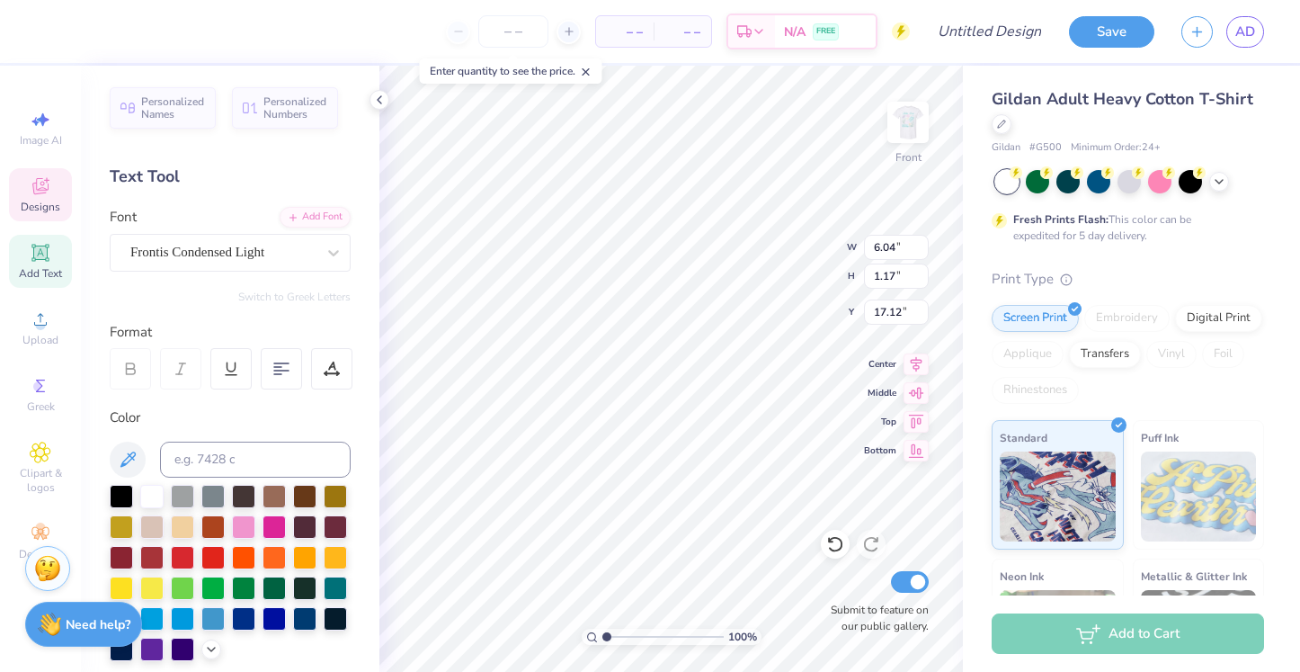 Image resolution: width=1300 pixels, height=672 pixels. I want to click on span: Neon Ink, so click(1021, 575).